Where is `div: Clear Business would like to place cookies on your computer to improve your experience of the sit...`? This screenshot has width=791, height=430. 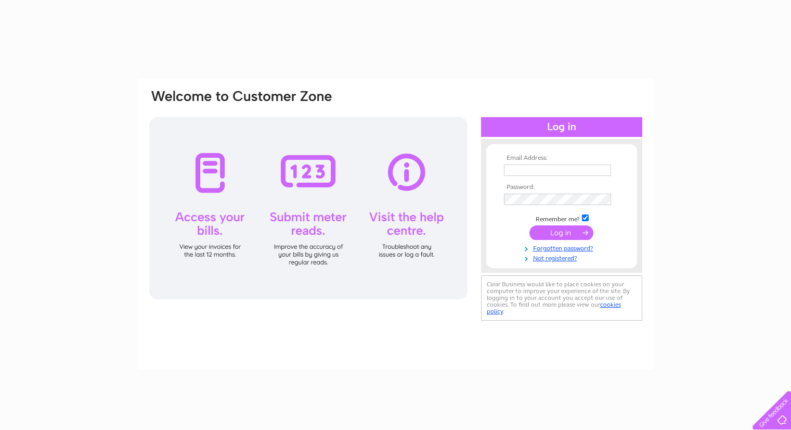
div: Clear Business would like to place cookies on your computer to improve your experience of the sit... is located at coordinates (562, 297).